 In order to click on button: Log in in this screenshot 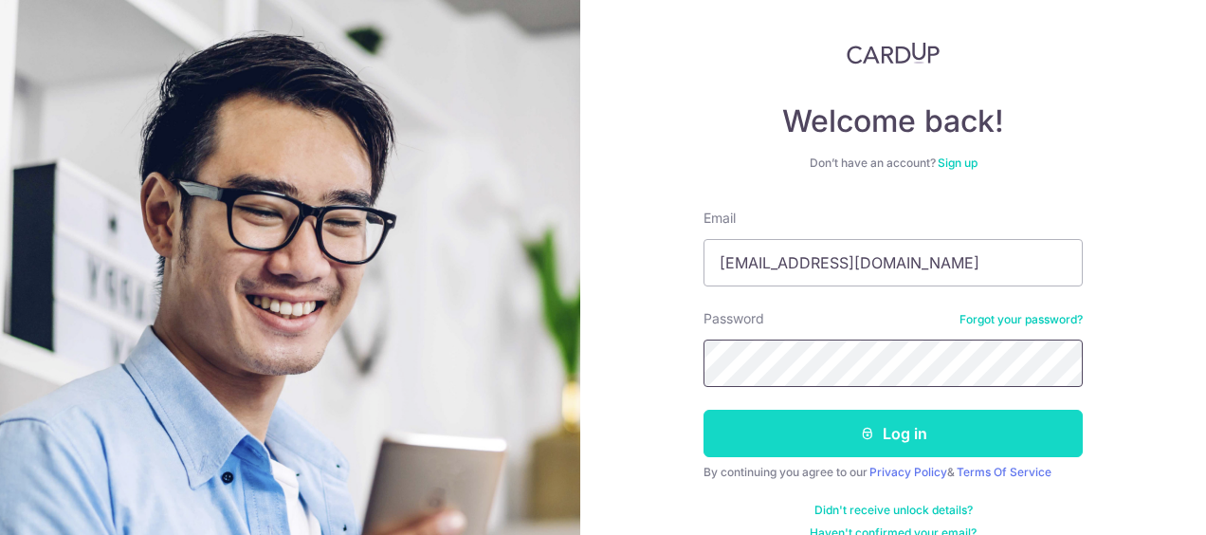, I will do `click(893, 433)`.